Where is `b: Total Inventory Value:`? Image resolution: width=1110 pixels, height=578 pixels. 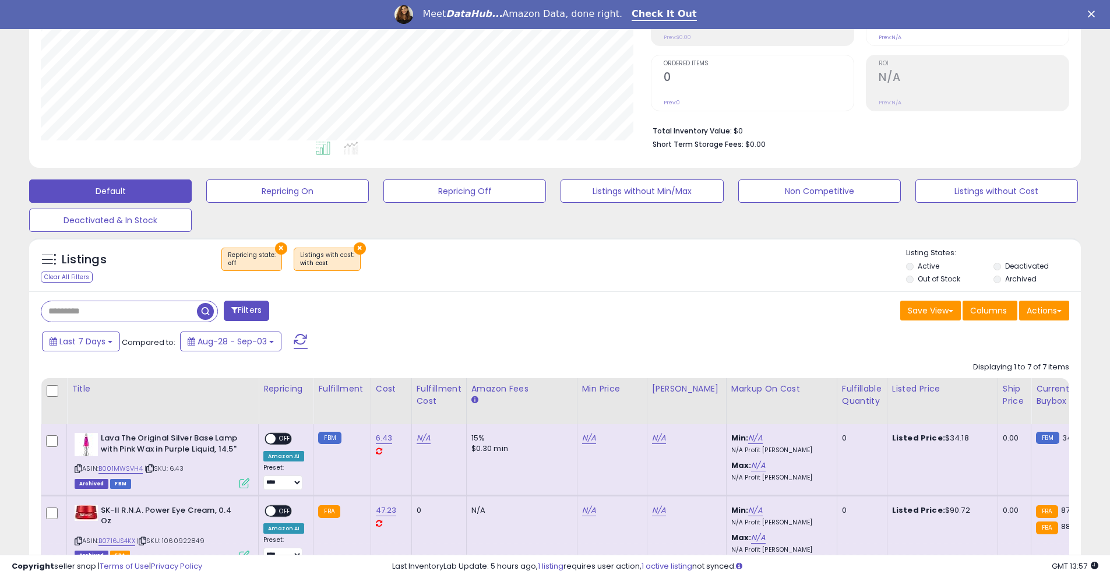
b: Total Inventory Value: is located at coordinates (692, 130).